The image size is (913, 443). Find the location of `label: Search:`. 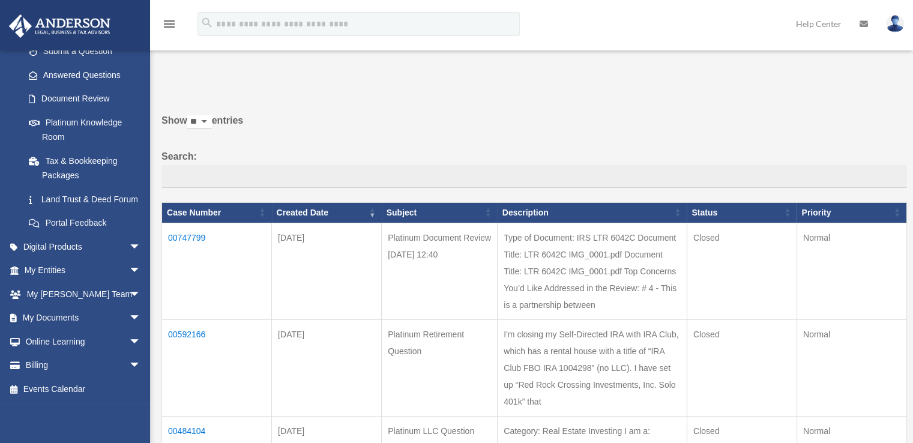

label: Search: is located at coordinates (534, 168).